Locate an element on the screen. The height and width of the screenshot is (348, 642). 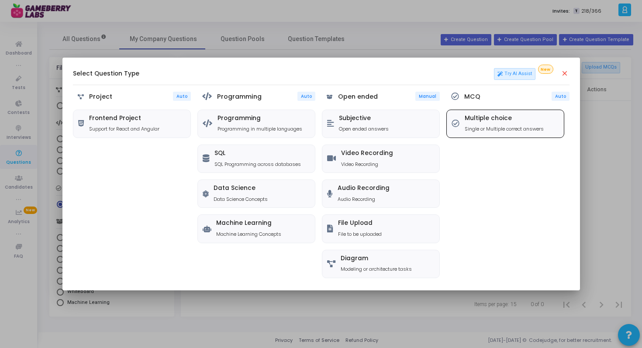
p: Support for React and Angular is located at coordinates (124, 129).